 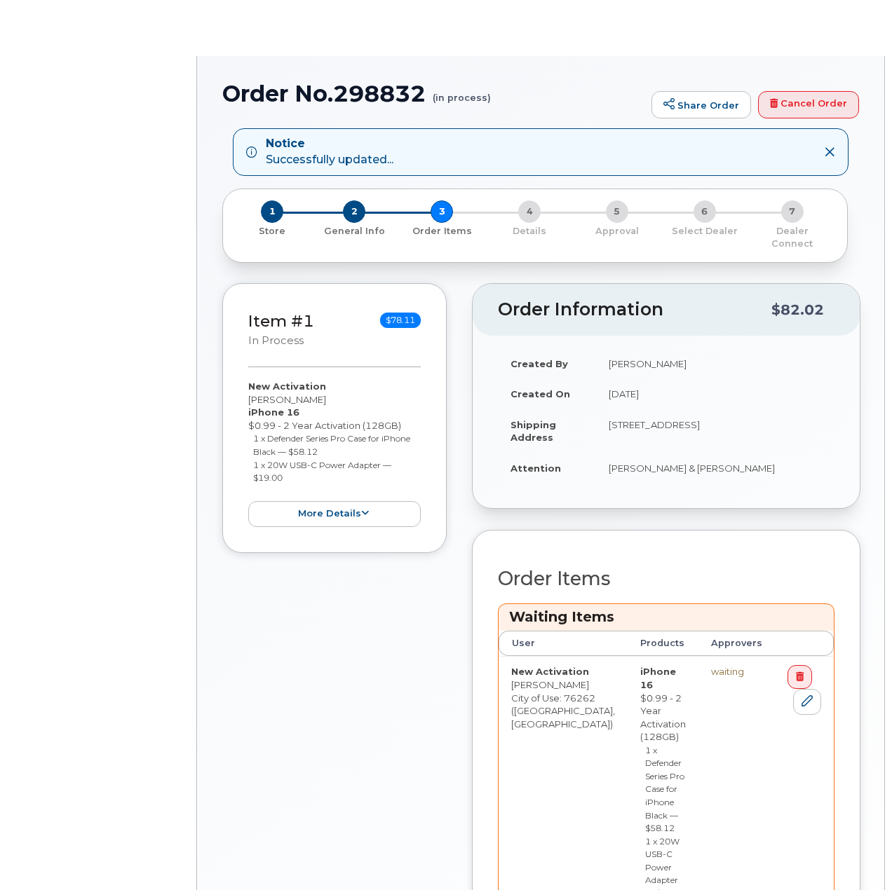 What do you see at coordinates (281, 321) in the screenshot?
I see `a: Item #1` at bounding box center [281, 321].